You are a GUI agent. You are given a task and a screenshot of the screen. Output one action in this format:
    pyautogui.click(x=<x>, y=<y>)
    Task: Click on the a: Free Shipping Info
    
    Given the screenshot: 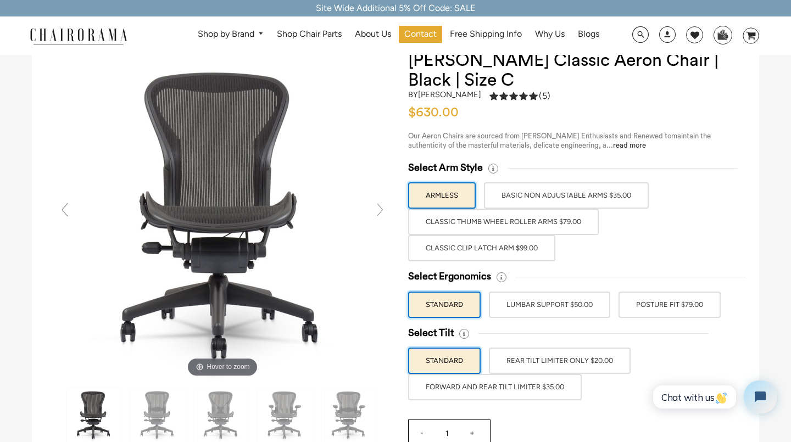 What is the action you would take?
    pyautogui.click(x=486, y=34)
    